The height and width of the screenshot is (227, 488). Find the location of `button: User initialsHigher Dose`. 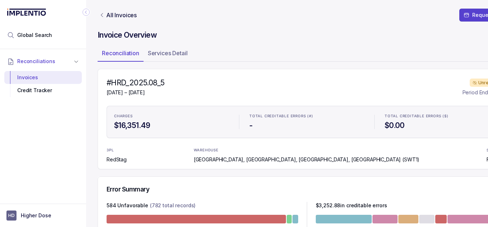

button: User initialsHigher Dose is located at coordinates (43, 216).